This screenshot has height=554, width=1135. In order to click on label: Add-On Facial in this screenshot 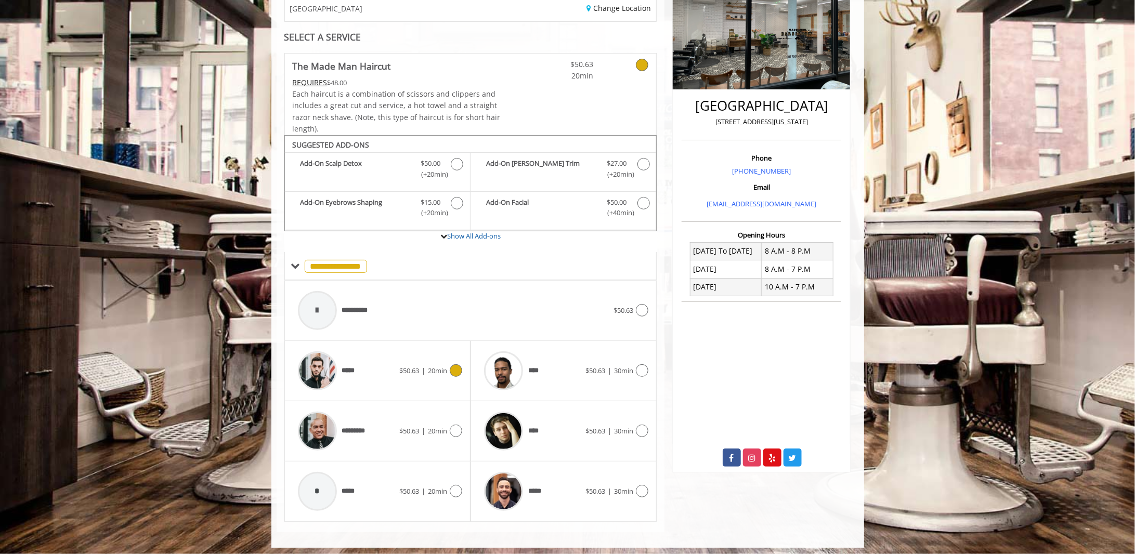, I will do `click(563, 209)`.